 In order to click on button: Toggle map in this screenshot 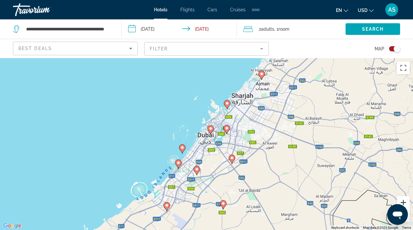, I will do `click(392, 49)`.